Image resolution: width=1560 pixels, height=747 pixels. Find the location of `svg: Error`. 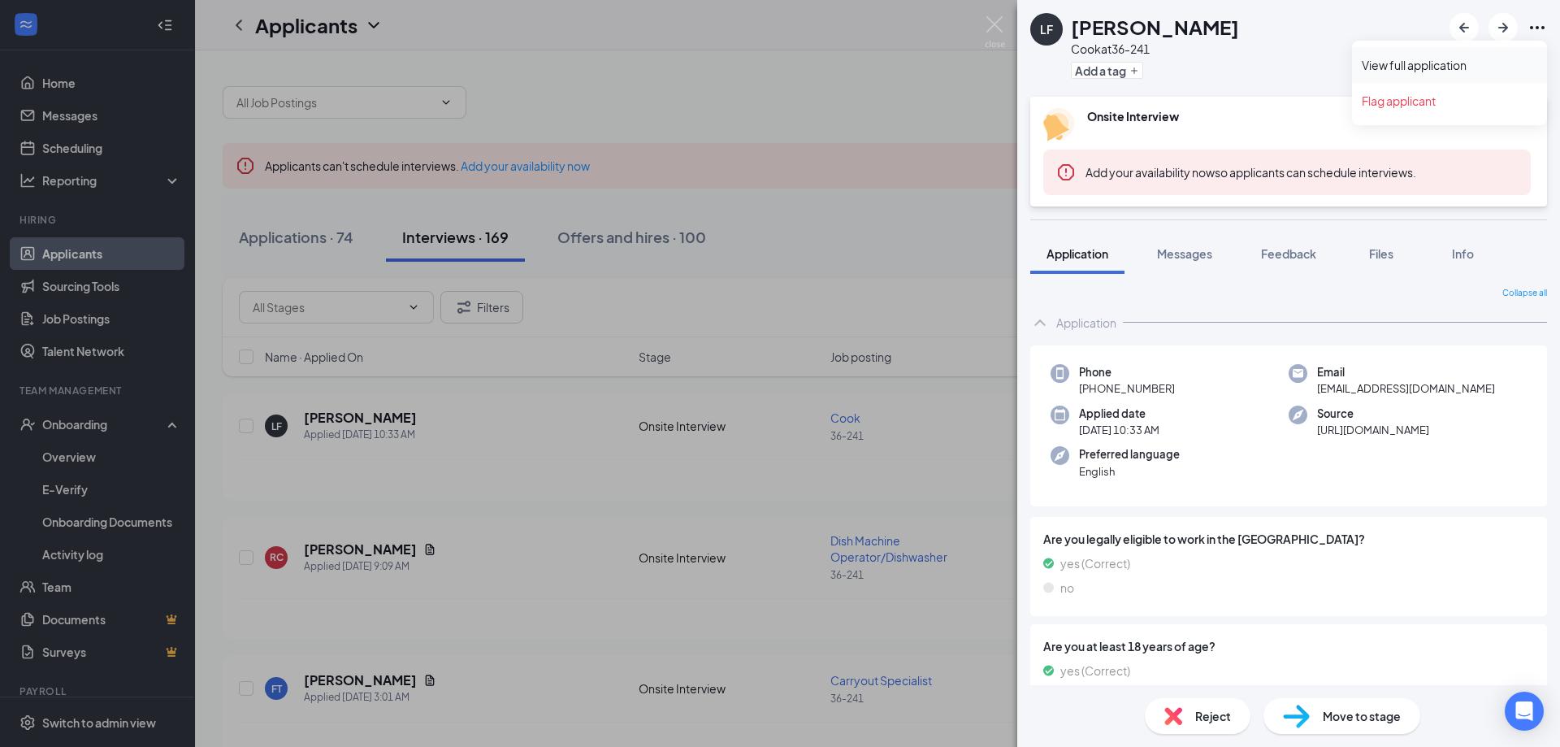

svg: Error is located at coordinates (1066, 172).